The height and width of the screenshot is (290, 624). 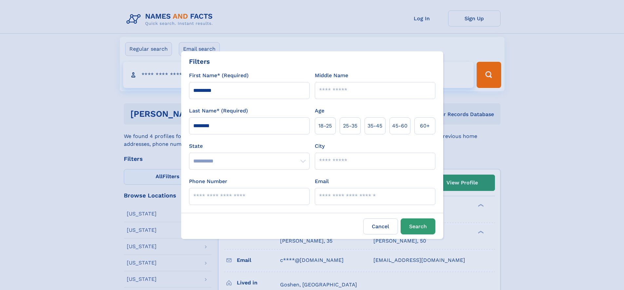 I want to click on label: Age, so click(x=319, y=111).